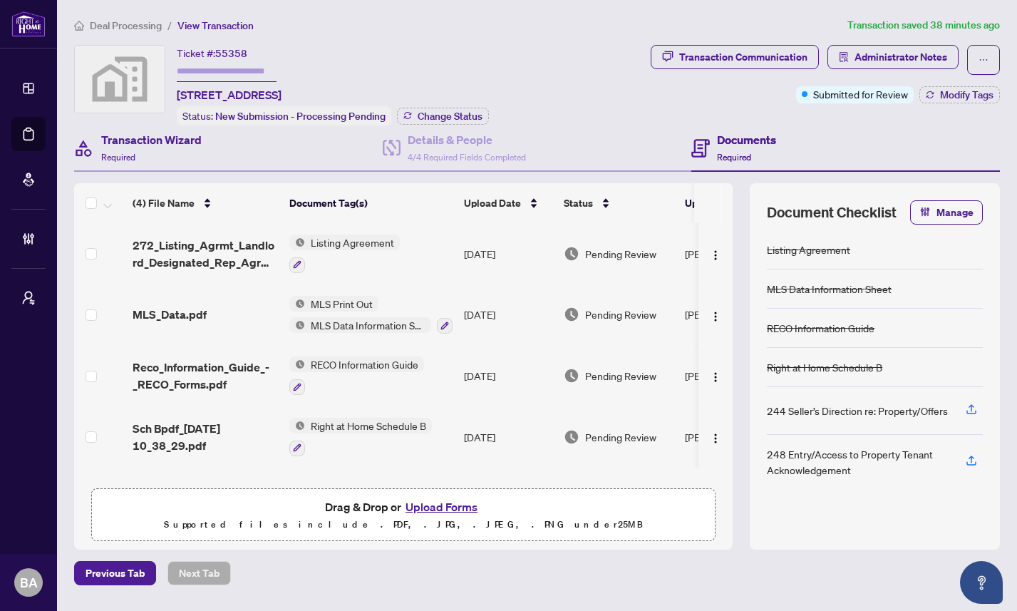  Describe the element at coordinates (163, 203) in the screenshot. I see `span: (4) File Name` at that location.